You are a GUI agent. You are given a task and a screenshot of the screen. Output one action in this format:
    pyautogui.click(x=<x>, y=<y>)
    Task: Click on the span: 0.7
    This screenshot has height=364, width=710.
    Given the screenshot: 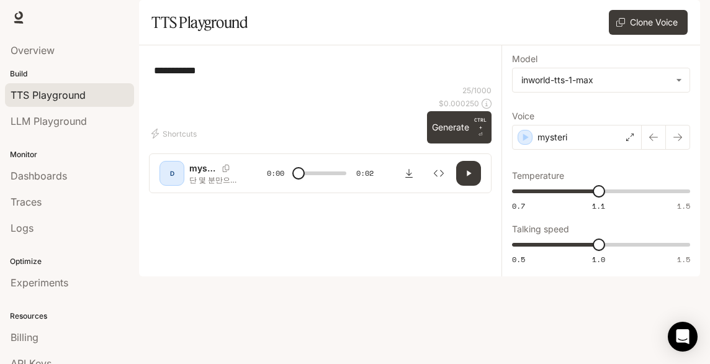 What is the action you would take?
    pyautogui.click(x=518, y=206)
    